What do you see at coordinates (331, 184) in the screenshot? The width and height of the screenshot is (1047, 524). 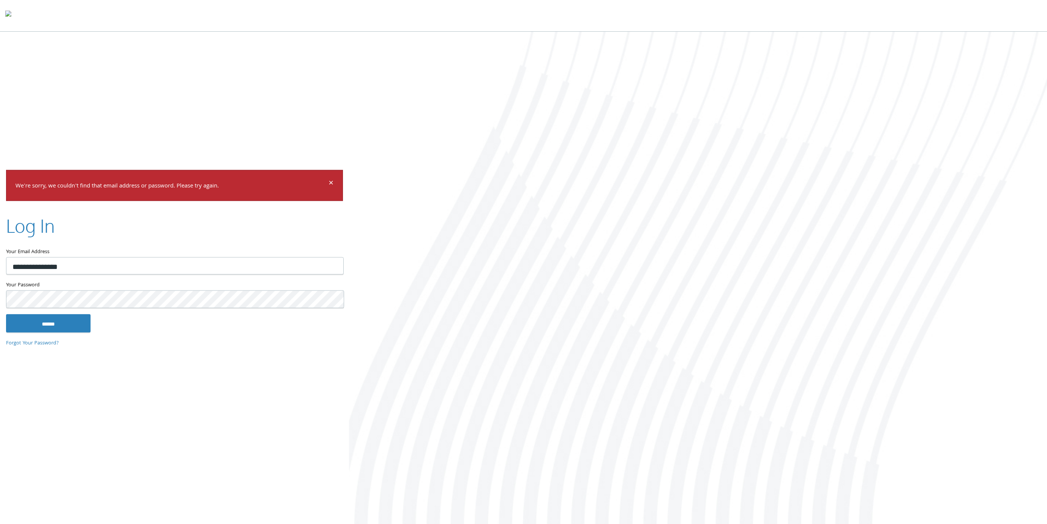 I see `button: Dismiss alert` at bounding box center [331, 184].